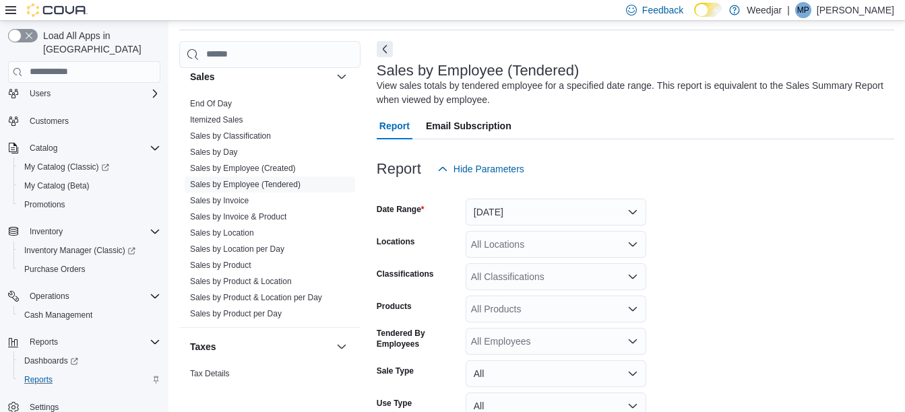 This screenshot has height=412, width=905. What do you see at coordinates (694, 17) in the screenshot?
I see `span: Dark Mode` at bounding box center [694, 17].